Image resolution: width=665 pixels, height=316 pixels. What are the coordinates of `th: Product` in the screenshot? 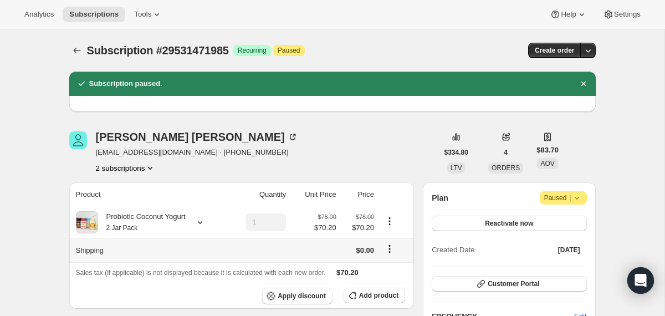 It's located at (149, 195).